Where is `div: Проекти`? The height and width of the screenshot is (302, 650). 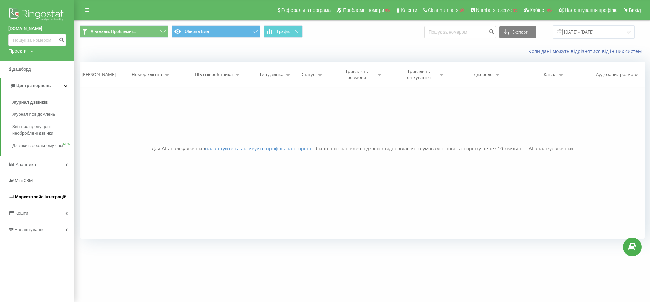
div: Проекти is located at coordinates (18, 51).